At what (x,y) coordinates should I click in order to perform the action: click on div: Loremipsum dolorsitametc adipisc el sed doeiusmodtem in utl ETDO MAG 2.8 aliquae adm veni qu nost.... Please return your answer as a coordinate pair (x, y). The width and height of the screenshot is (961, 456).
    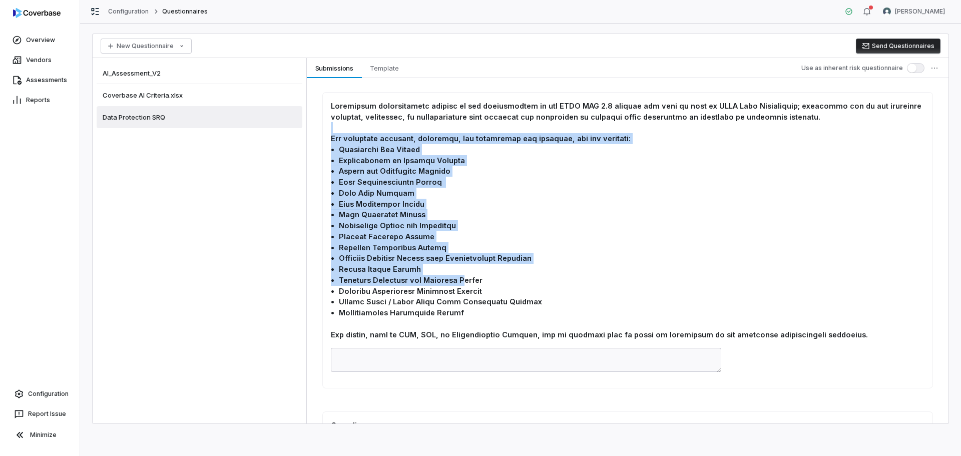
    Looking at the image, I should click on (628, 220).